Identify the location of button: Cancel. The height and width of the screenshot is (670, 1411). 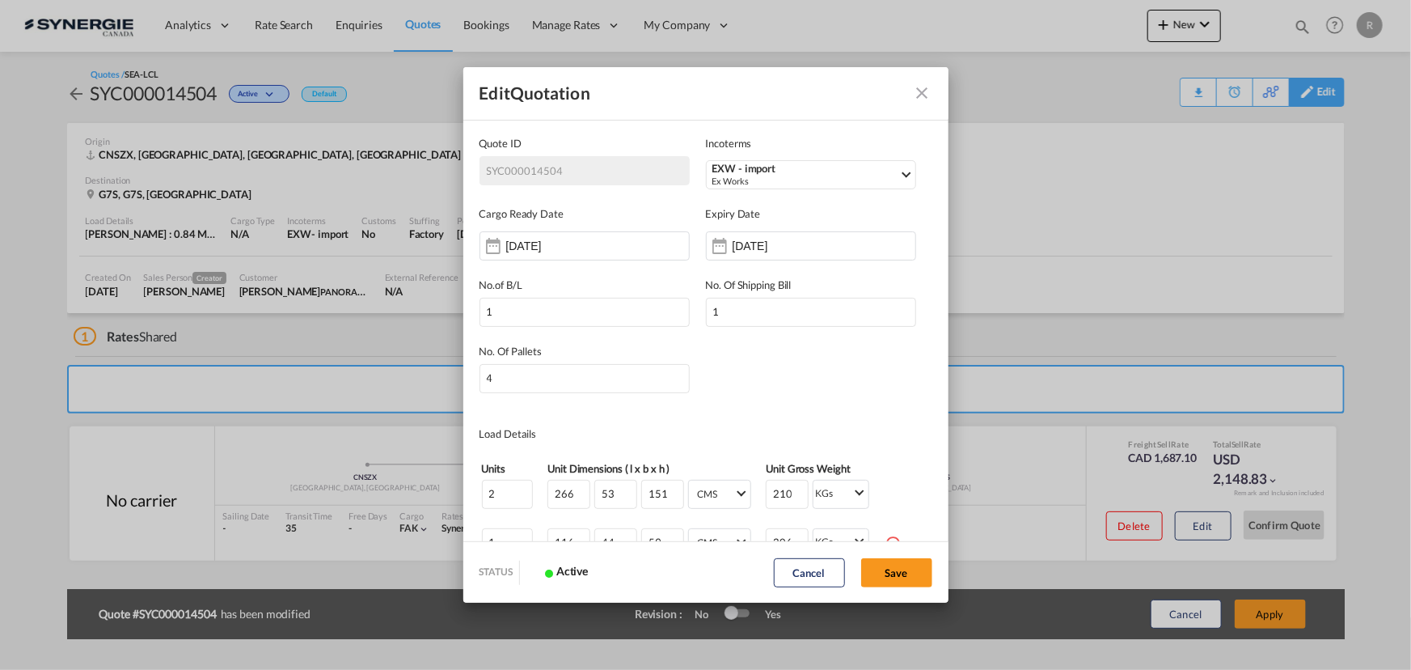
(810, 573).